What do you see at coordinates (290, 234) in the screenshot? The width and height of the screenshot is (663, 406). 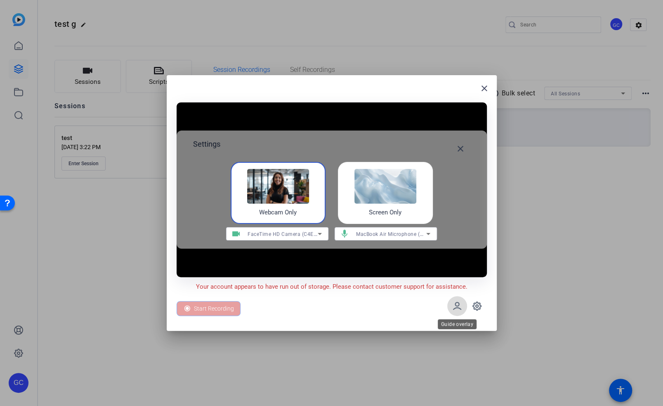 I see `span: FaceTime HD Camera (C4E1:9BFB)` at bounding box center [290, 234].